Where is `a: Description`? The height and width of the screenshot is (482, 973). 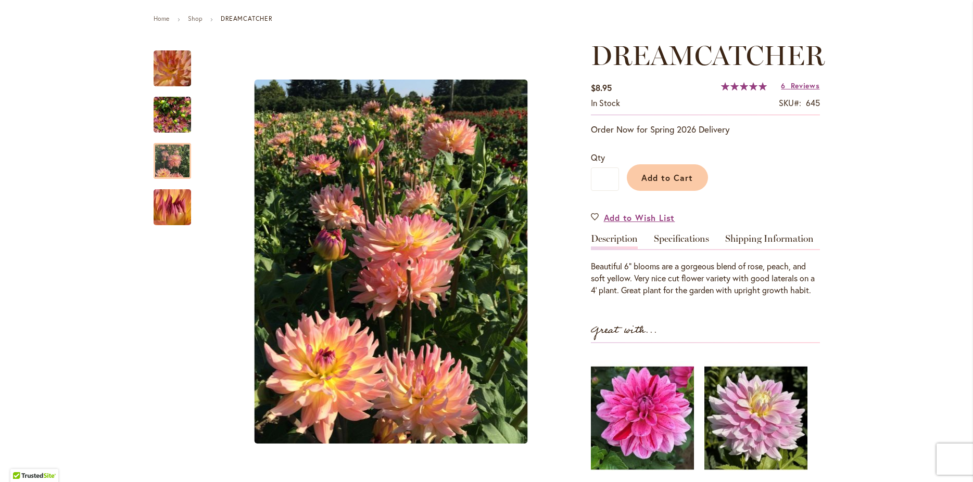
a: Description is located at coordinates (614, 241).